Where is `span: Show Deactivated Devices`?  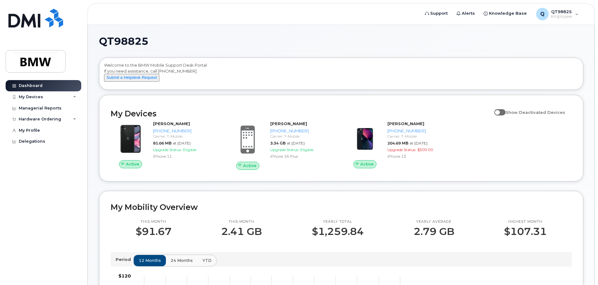
span: Show Deactivated Devices is located at coordinates (535, 112).